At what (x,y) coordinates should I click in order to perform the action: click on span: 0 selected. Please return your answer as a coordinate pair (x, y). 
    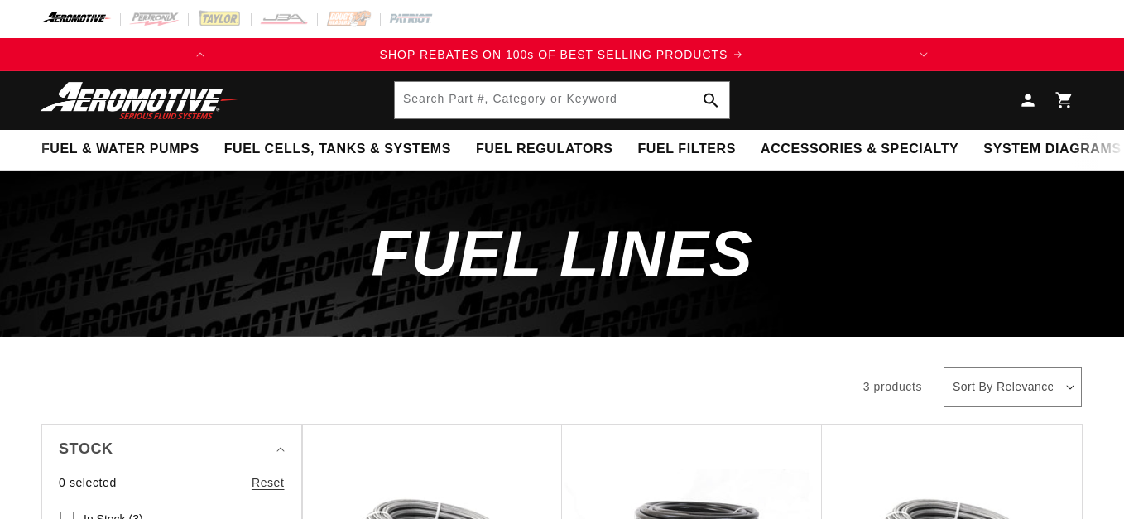
    Looking at the image, I should click on (88, 482).